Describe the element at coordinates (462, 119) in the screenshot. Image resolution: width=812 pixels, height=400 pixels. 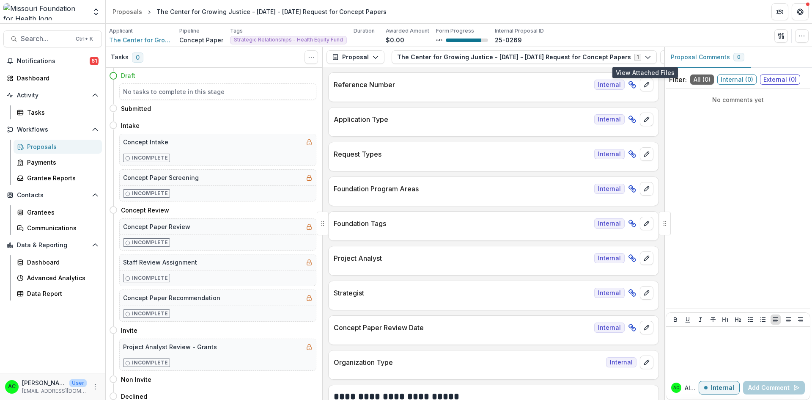
I see `p: Application Type` at that location.